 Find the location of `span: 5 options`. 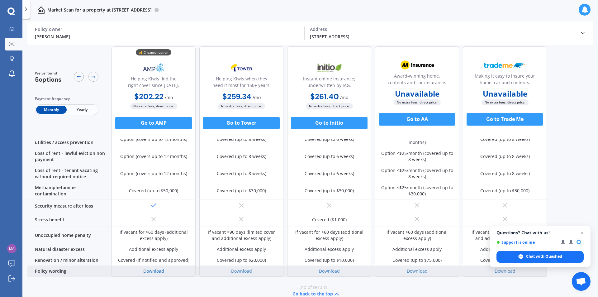

span: 5 options is located at coordinates (48, 79).